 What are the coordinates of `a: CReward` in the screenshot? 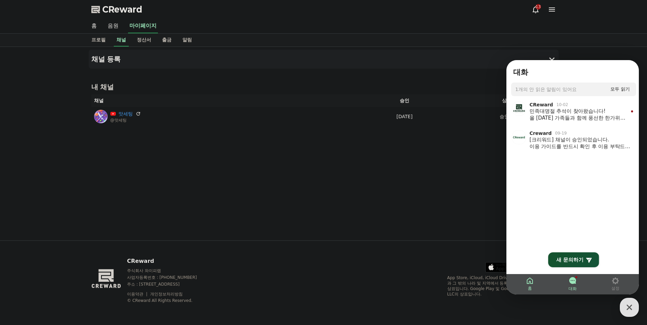 It's located at (117, 10).